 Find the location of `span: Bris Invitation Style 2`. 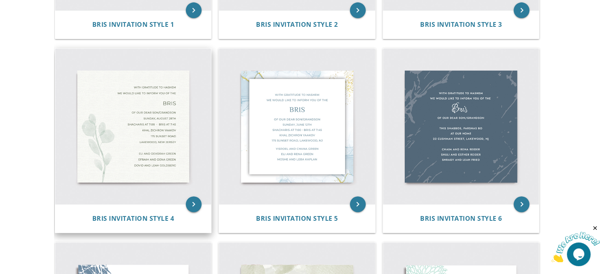

span: Bris Invitation Style 2 is located at coordinates (297, 24).